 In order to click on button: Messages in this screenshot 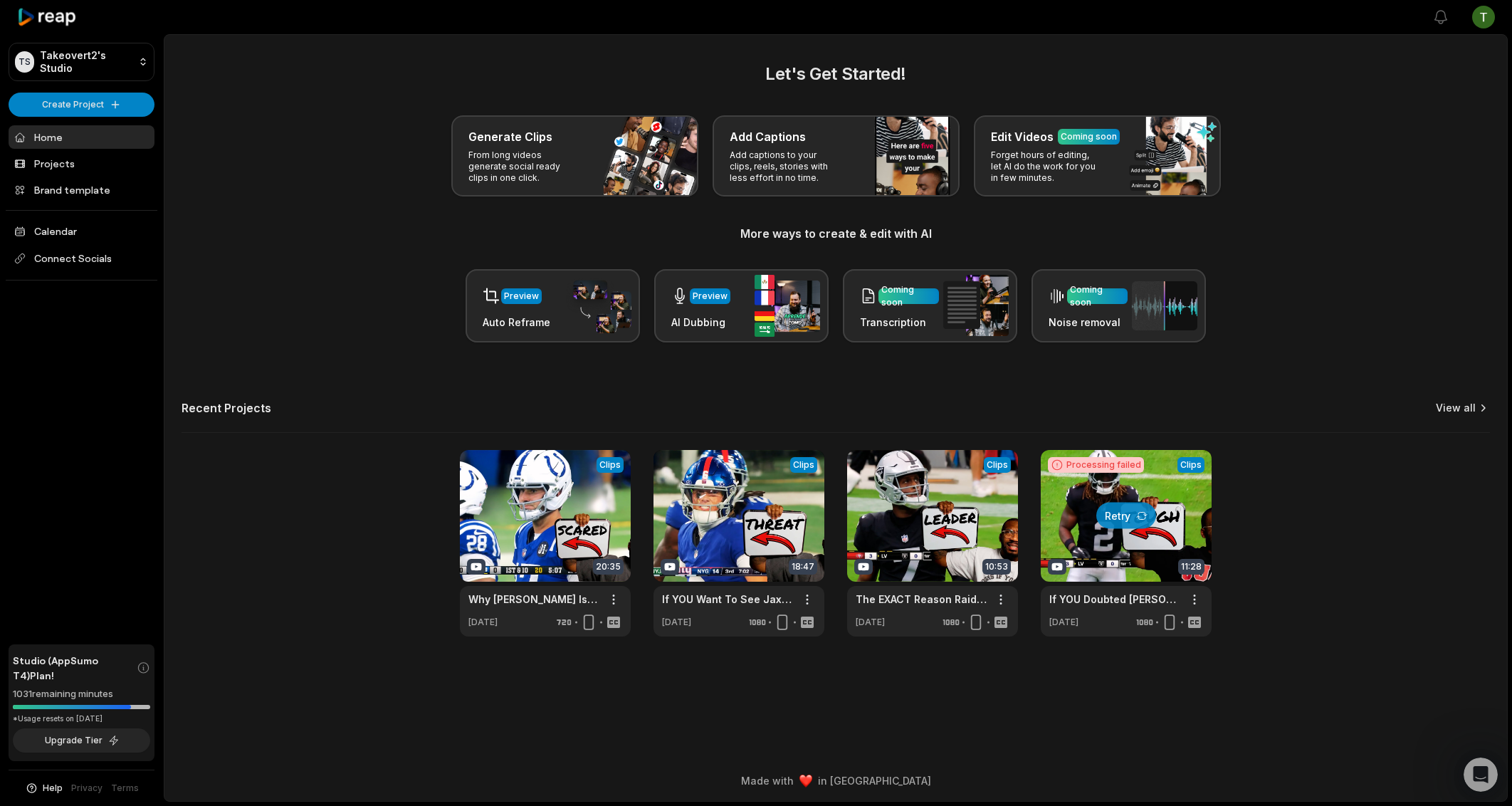, I will do `click(213, 472)`.